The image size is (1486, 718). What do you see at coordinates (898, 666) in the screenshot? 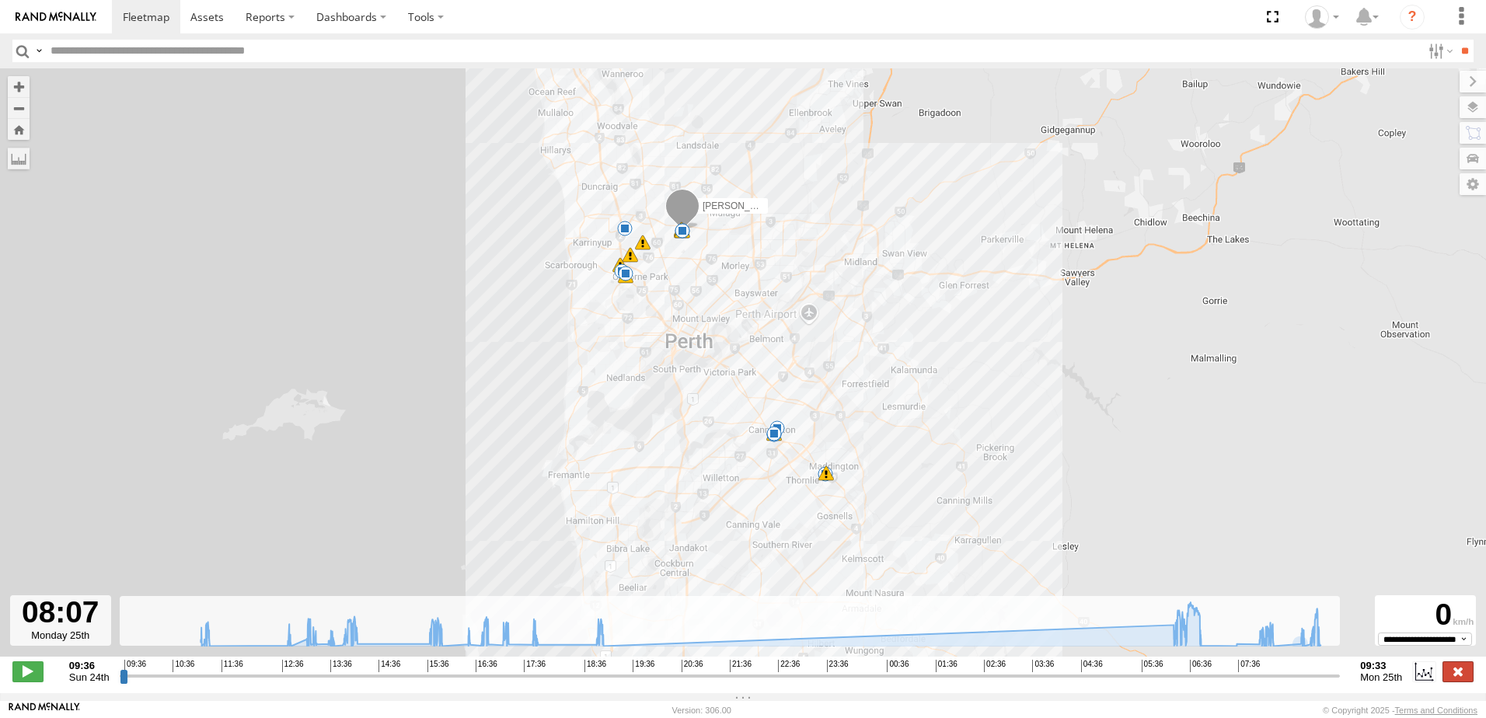
I see `span: 00:36` at bounding box center [898, 666].